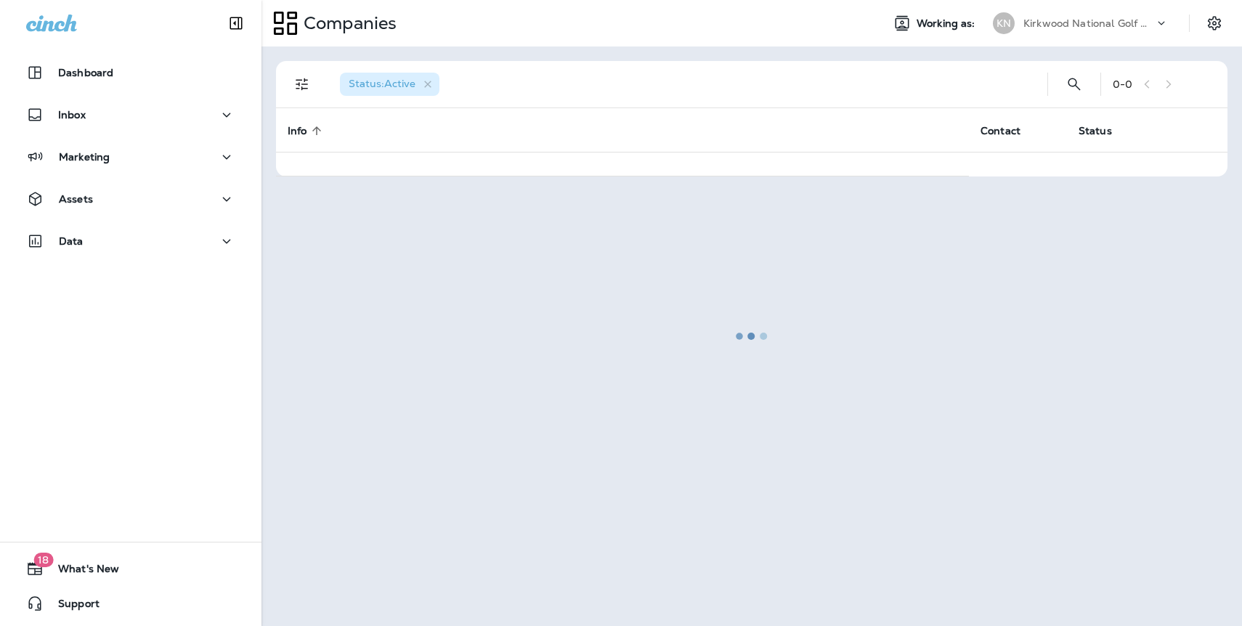  I want to click on div: KN, so click(1004, 23).